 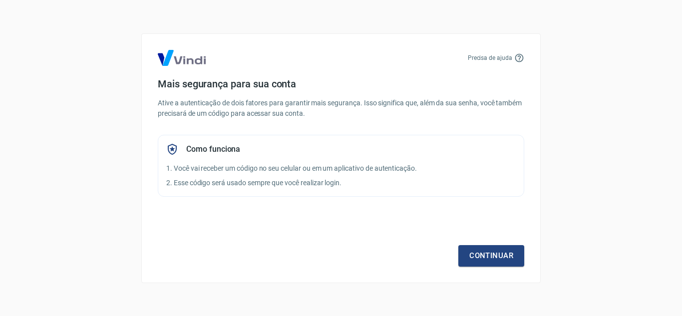 I want to click on h5: Como funciona, so click(x=213, y=149).